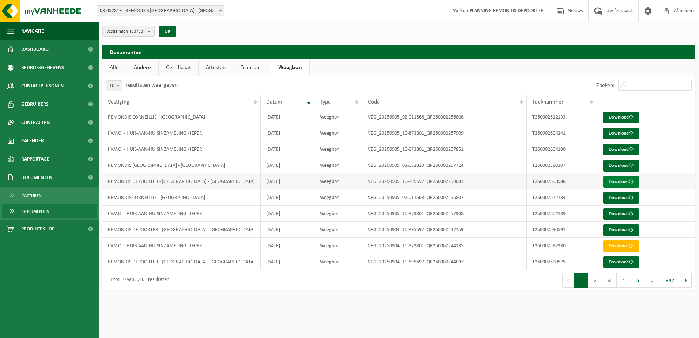 The image size is (699, 338). What do you see at coordinates (562, 246) in the screenshot?
I see `td: T250002592330` at bounding box center [562, 246].